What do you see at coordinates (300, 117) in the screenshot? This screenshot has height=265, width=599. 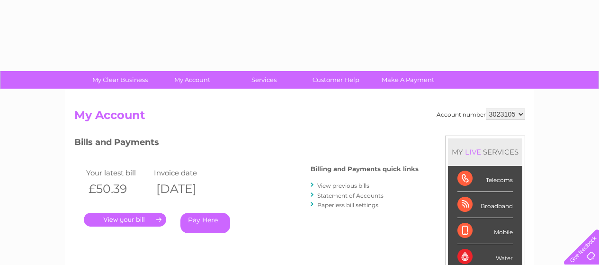 I see `h2: My Account` at bounding box center [300, 117].